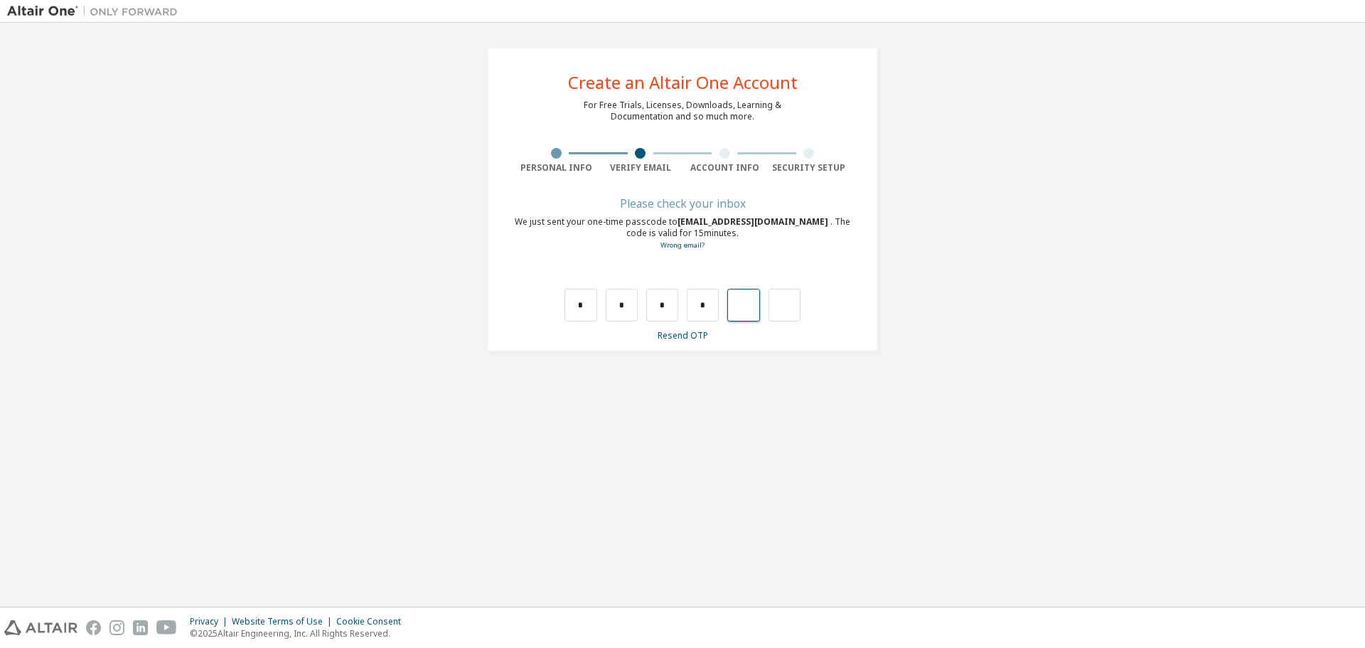 This screenshot has height=648, width=1365. I want to click on img: youtube.svg, so click(166, 627).